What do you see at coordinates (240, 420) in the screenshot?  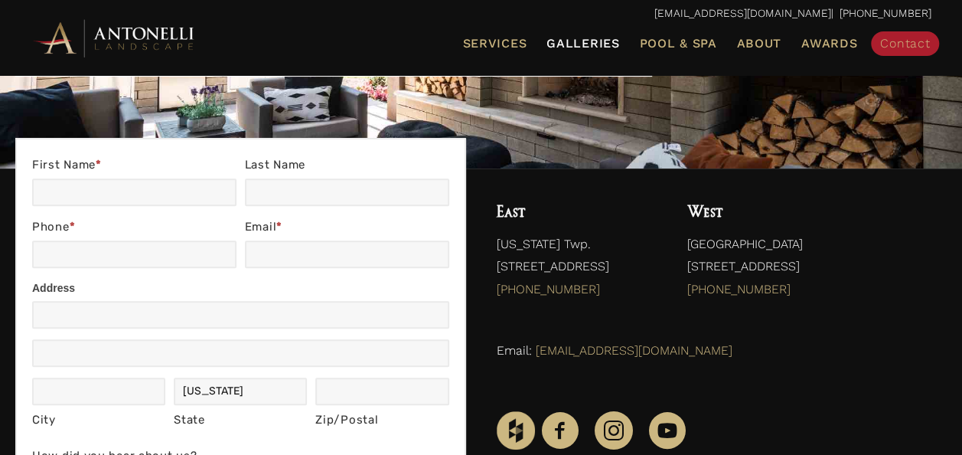 I see `div: State` at bounding box center [240, 420].